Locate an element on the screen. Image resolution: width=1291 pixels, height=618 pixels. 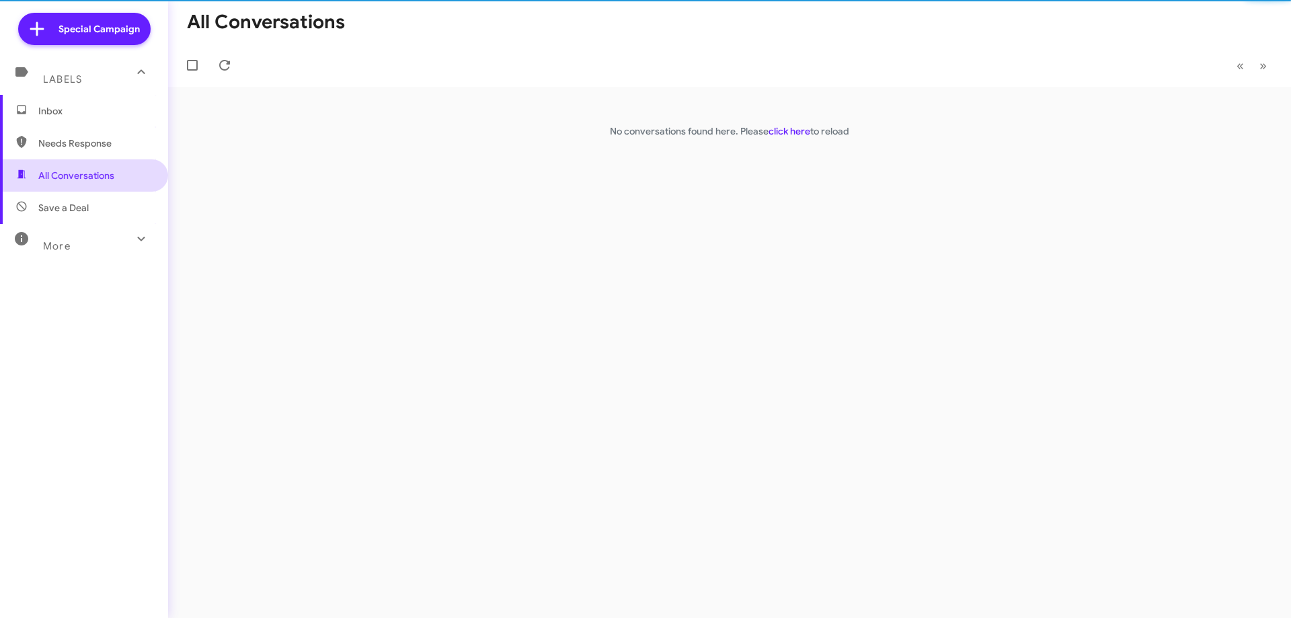
span: All Conversations is located at coordinates (76, 176).